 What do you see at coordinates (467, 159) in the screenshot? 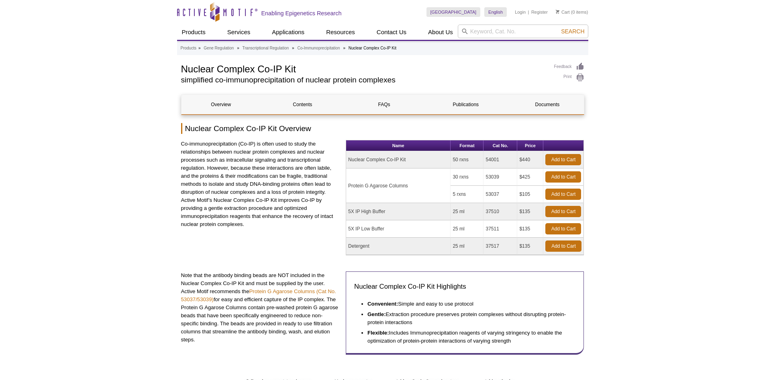
I see `td: 50 rxns` at bounding box center [467, 159].